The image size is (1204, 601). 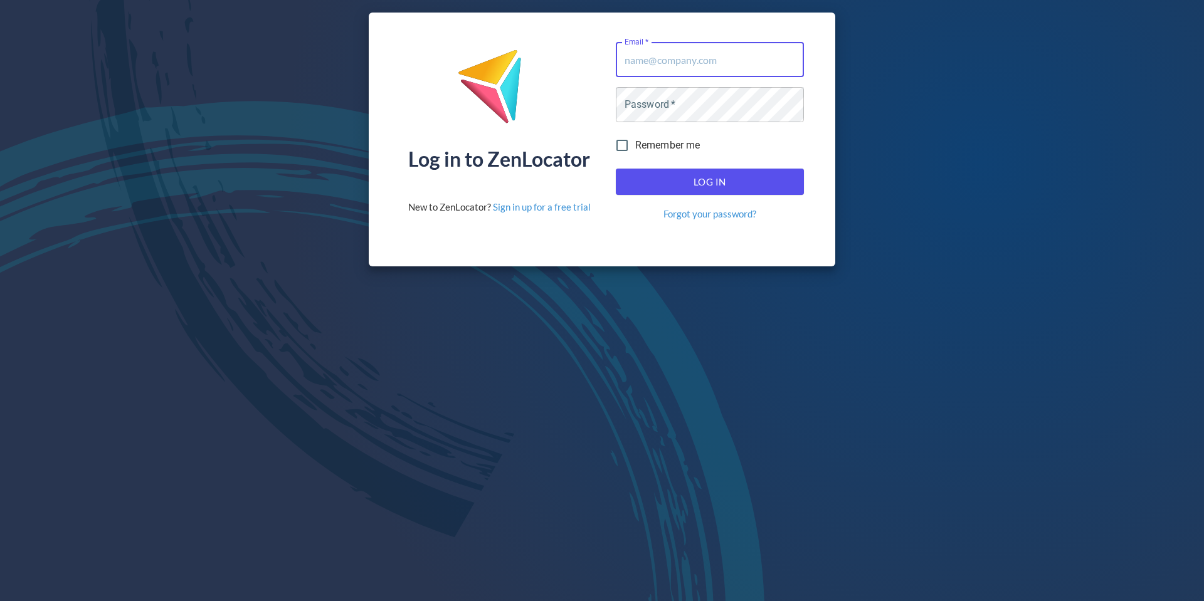 What do you see at coordinates (499, 159) in the screenshot?
I see `div: Log in to ZenLocator` at bounding box center [499, 159].